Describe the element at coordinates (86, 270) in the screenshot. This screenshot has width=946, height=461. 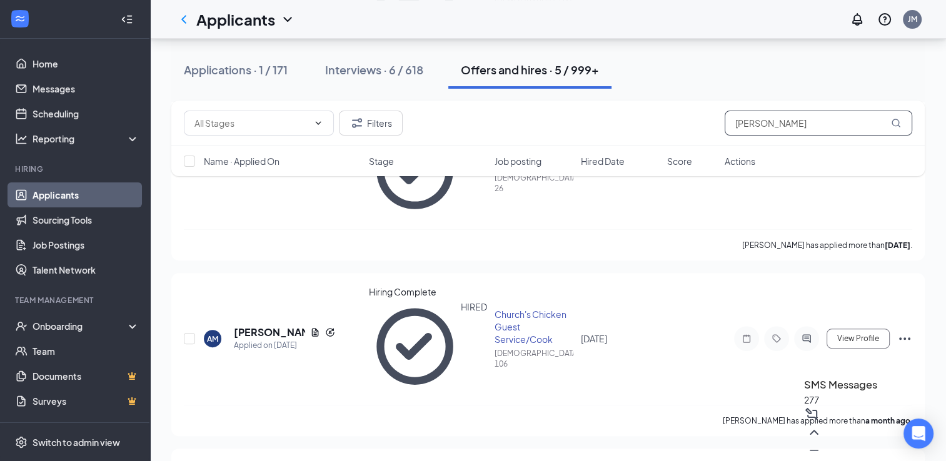
I see `a: Talent Network` at that location.